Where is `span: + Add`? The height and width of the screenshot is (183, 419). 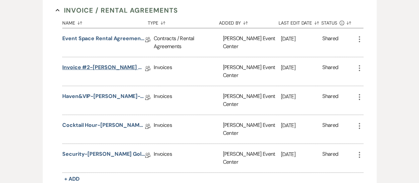
span: + Add is located at coordinates (72, 178).